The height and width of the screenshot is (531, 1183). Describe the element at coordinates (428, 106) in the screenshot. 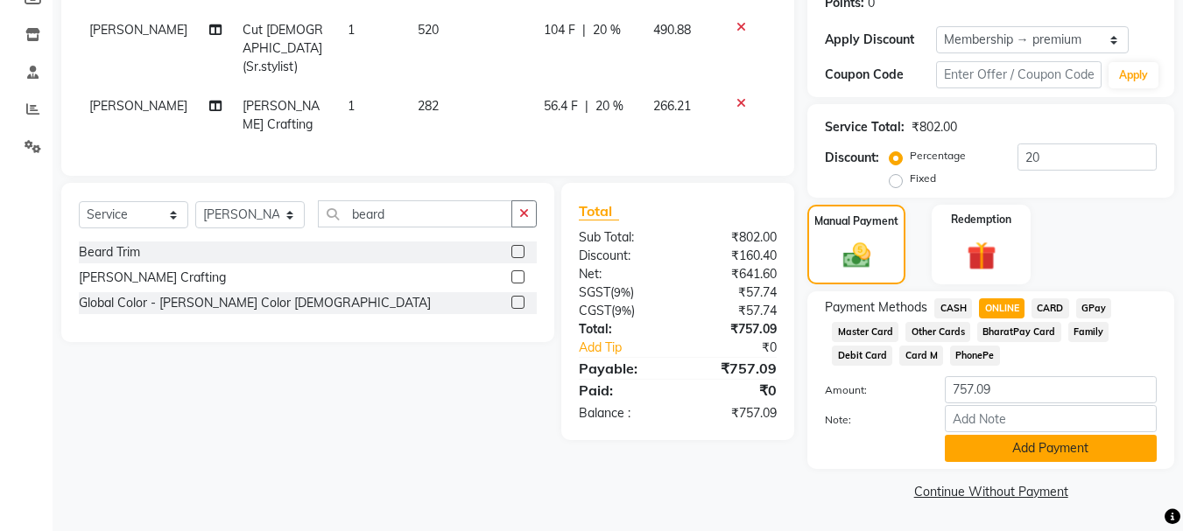

I see `span: 282` at that location.